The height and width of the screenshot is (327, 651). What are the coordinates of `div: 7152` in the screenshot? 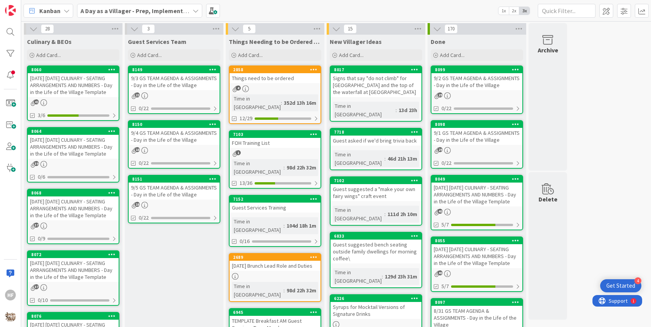 It's located at (276, 199).